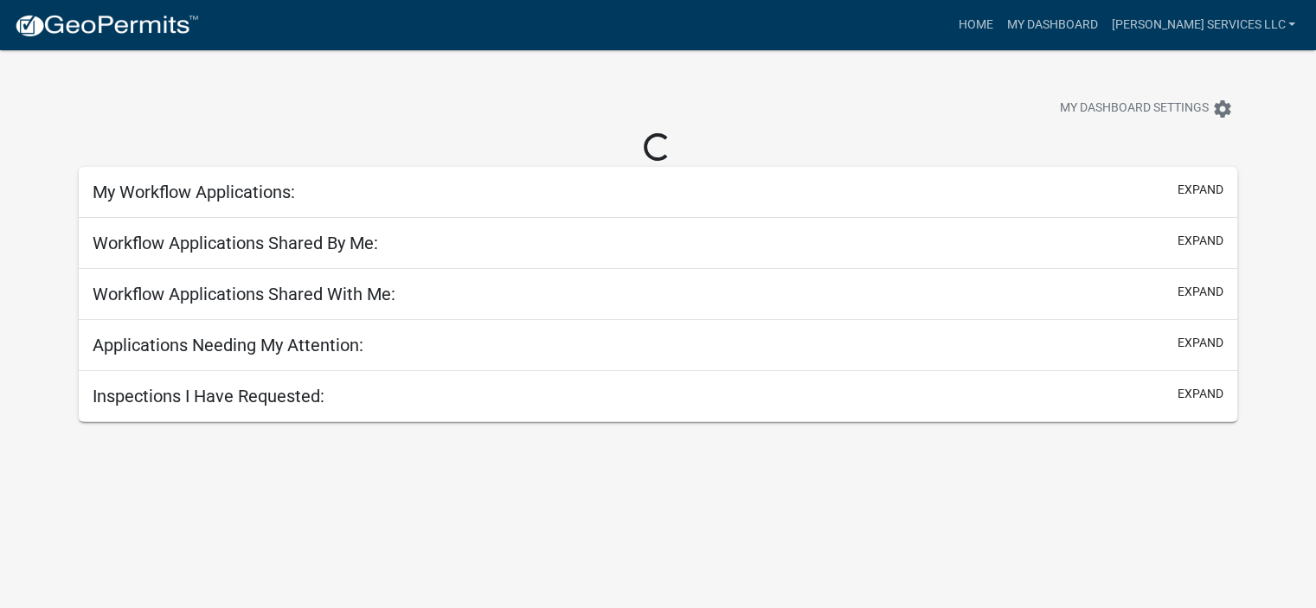  Describe the element at coordinates (244, 294) in the screenshot. I see `h5: Workflow Applications Shared With Me:` at that location.